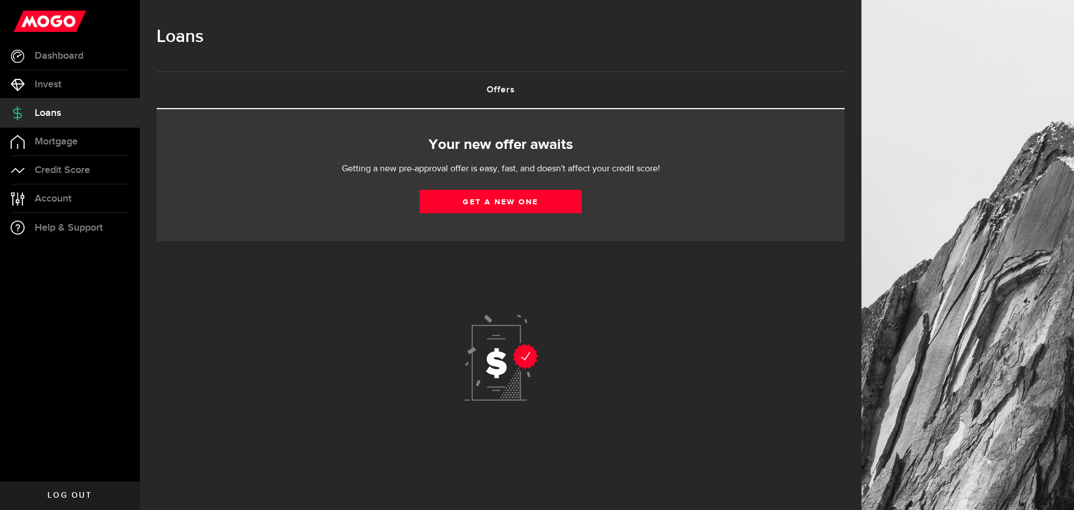 This screenshot has width=1074, height=510. I want to click on p: Getting a new pre-approval offer is easy, fast, and doesn't affect your credit score!, so click(501, 169).